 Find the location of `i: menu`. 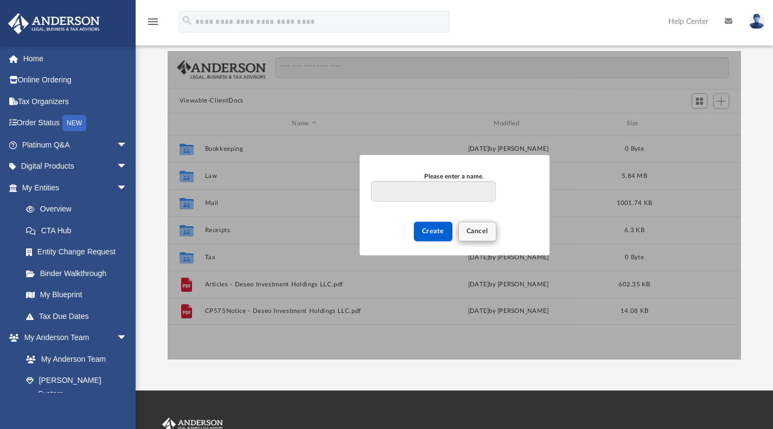

i: menu is located at coordinates (153, 22).